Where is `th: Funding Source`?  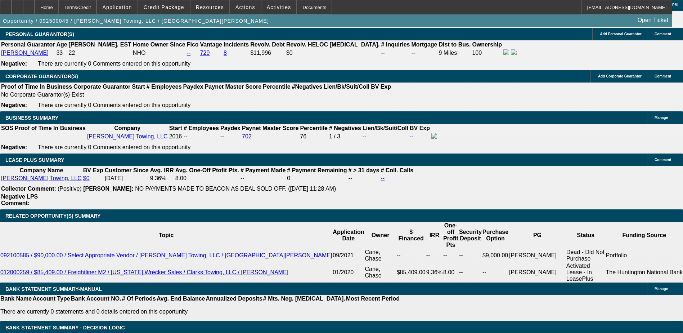
th: Funding Source is located at coordinates (644, 235).